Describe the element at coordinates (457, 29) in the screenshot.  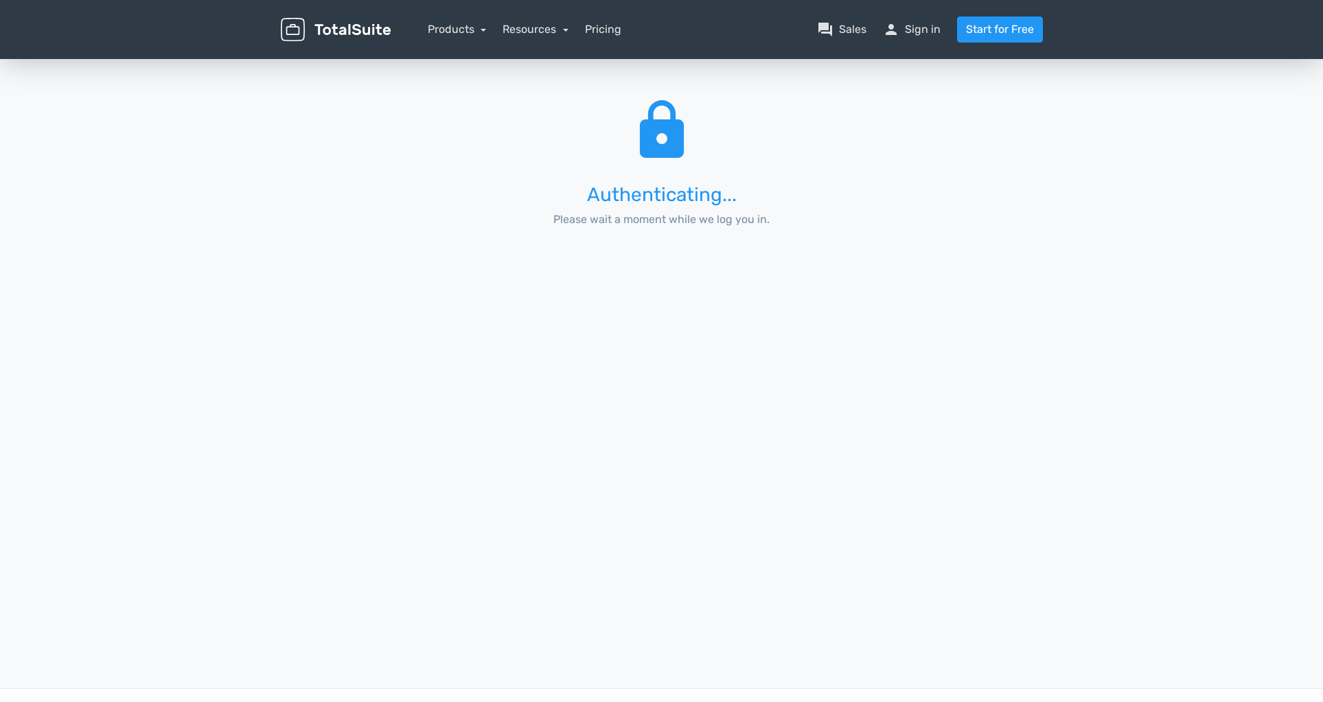
I see `a: Products` at that location.